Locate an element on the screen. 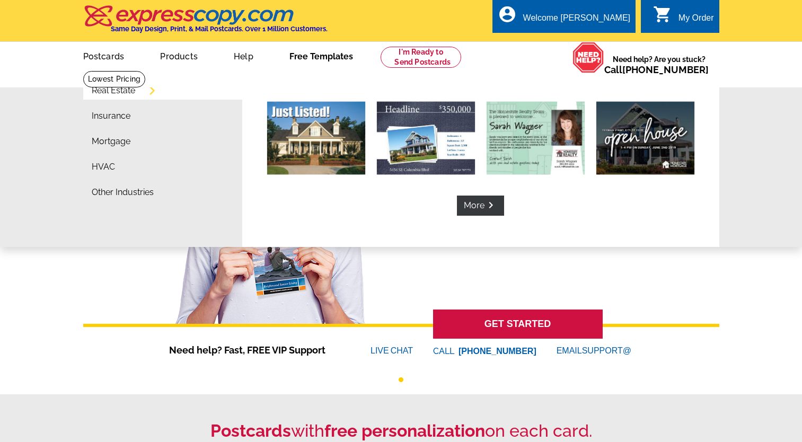  h4: Same Day Design, Print, & Mail Postcards. Over 1 Million Customers. is located at coordinates (219, 29).